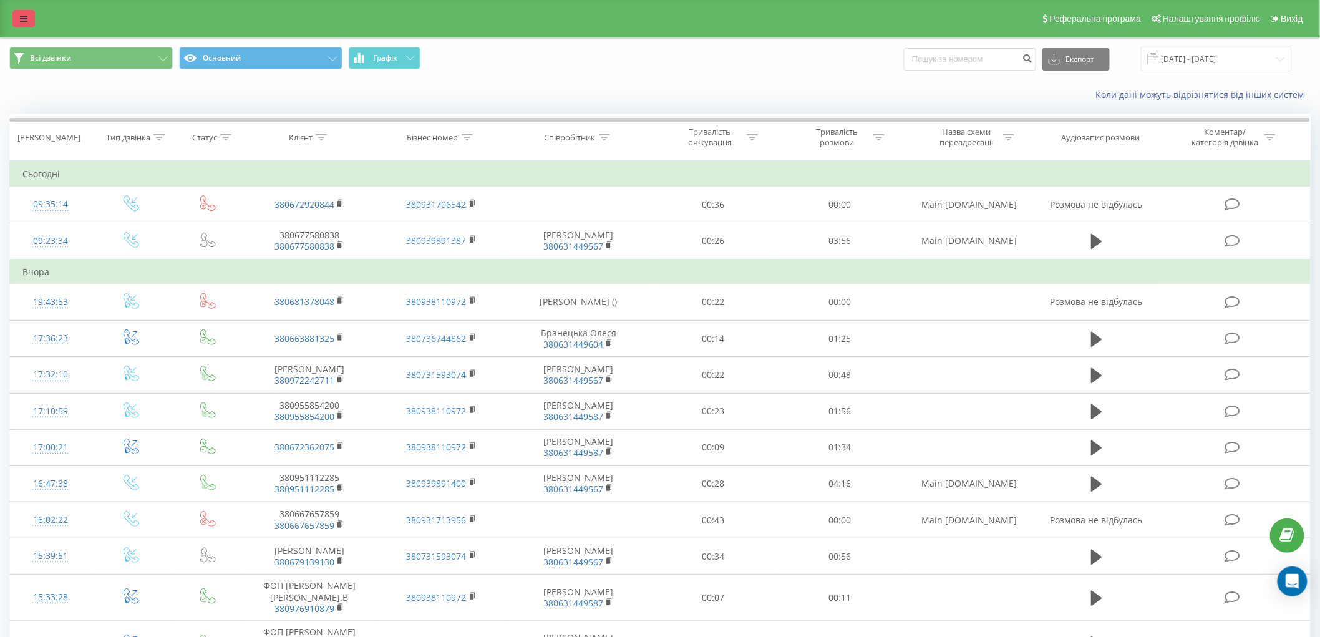 This screenshot has height=637, width=1320. What do you see at coordinates (51, 556) in the screenshot?
I see `div: 15:39:51` at bounding box center [51, 556].